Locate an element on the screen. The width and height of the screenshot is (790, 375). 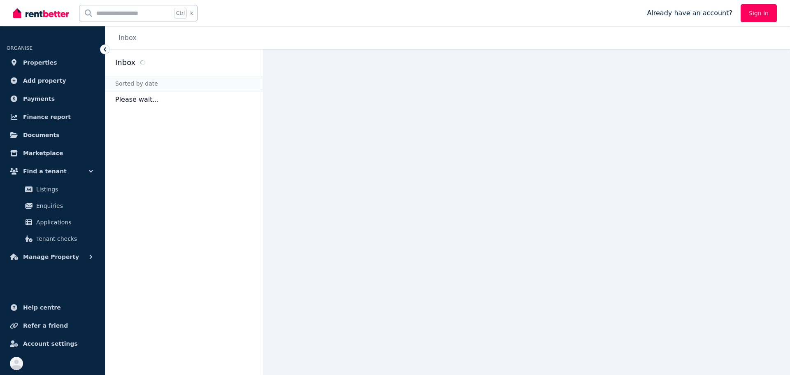
span: Applications is located at coordinates (64, 222).